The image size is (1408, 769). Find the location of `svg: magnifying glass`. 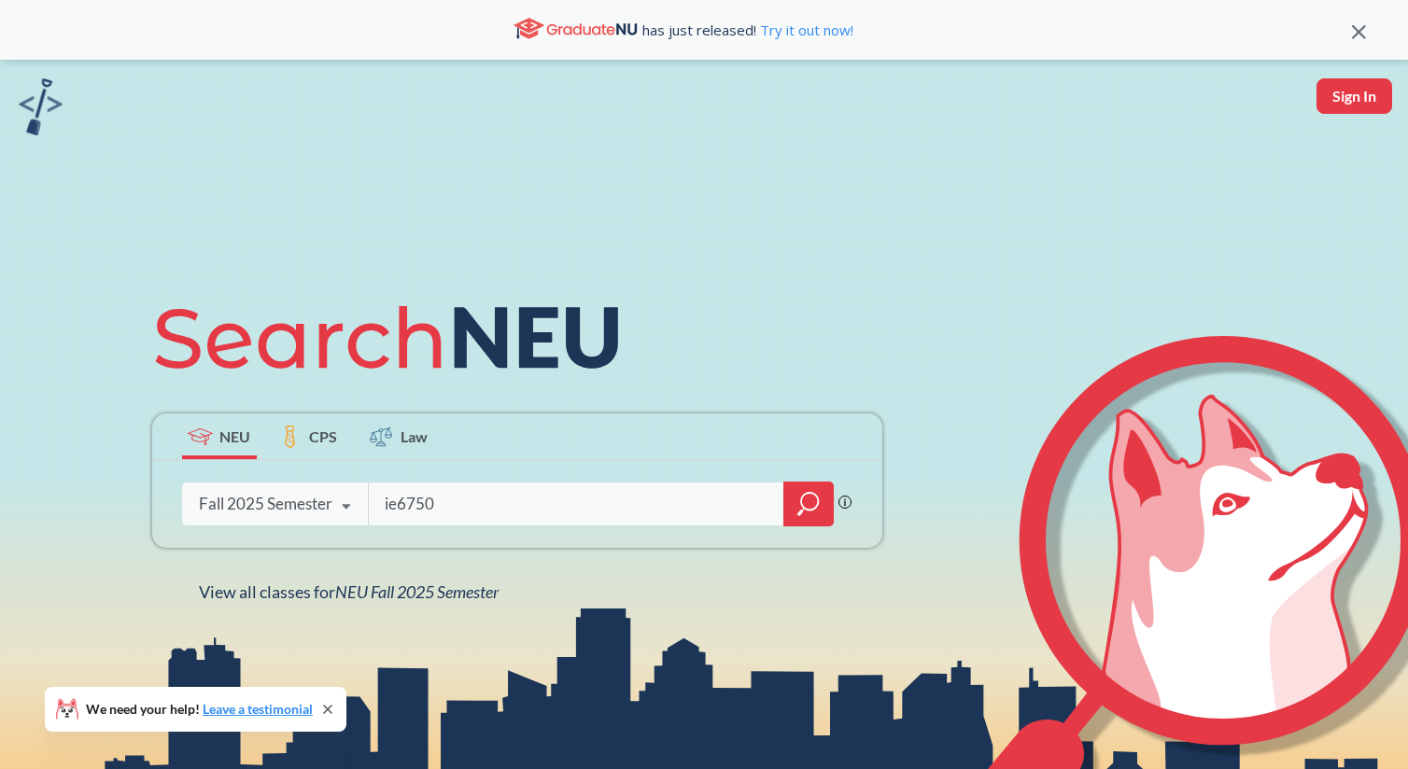

svg: magnifying glass is located at coordinates (808, 504).